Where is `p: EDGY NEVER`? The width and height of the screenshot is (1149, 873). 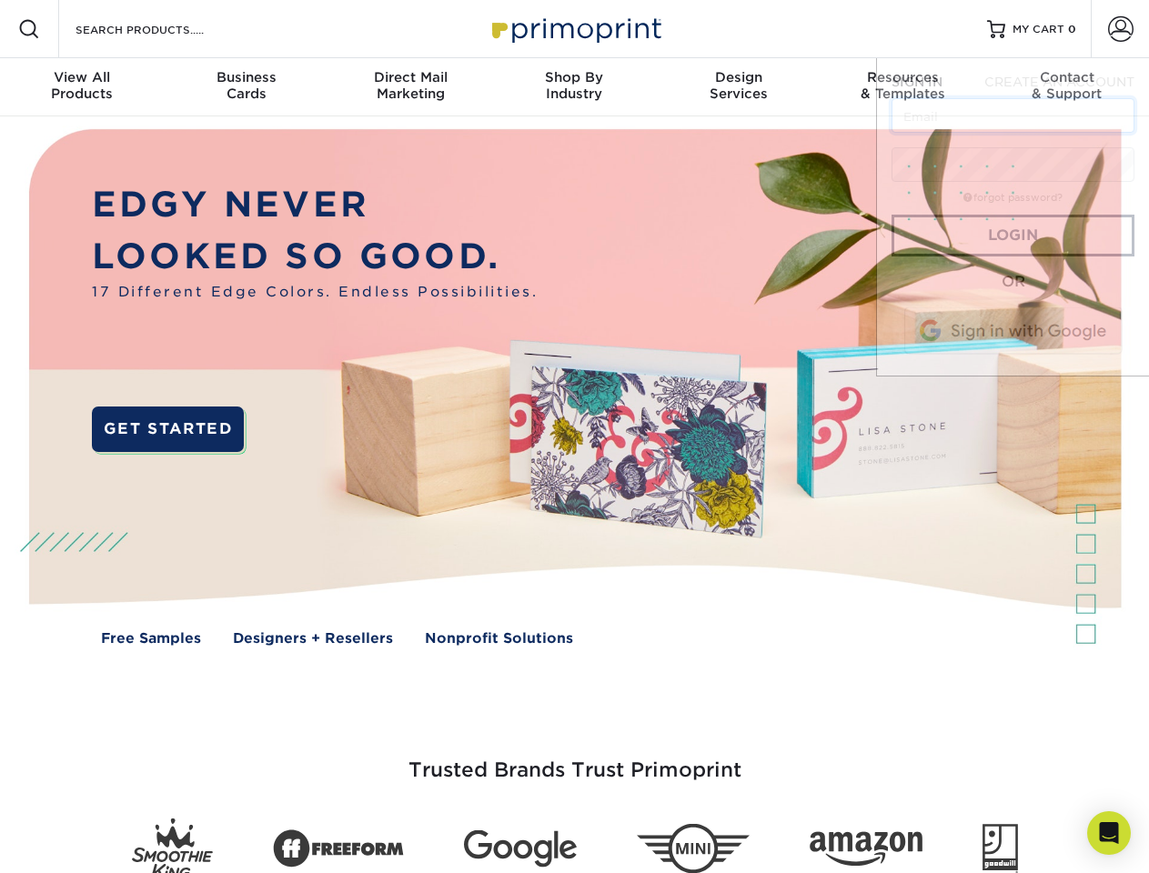
p: EDGY NEVER is located at coordinates (315, 205).